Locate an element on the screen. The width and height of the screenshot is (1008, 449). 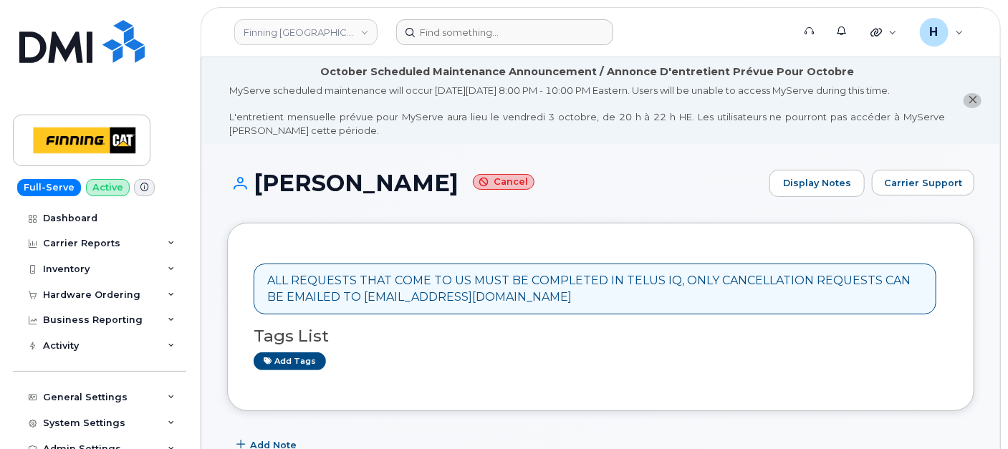
a: Display Notes is located at coordinates (817, 183).